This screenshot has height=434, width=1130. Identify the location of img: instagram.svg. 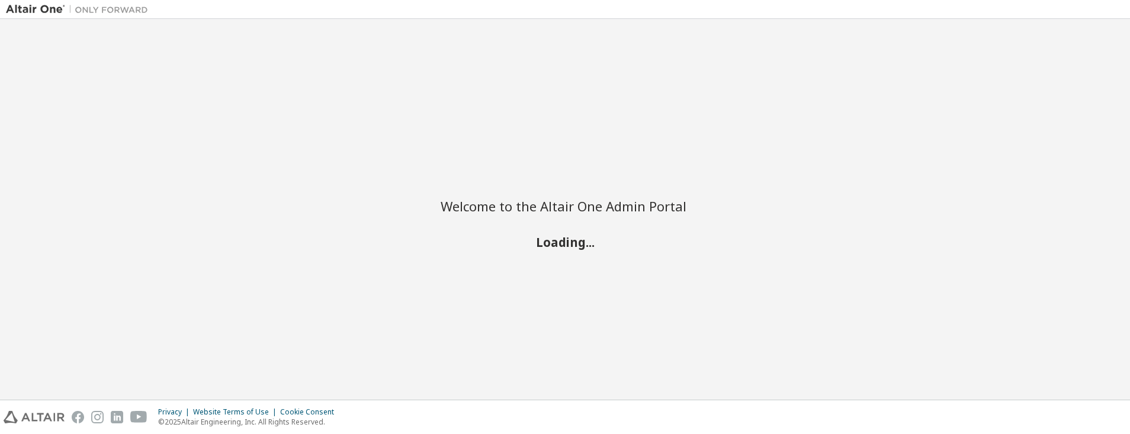
(97, 417).